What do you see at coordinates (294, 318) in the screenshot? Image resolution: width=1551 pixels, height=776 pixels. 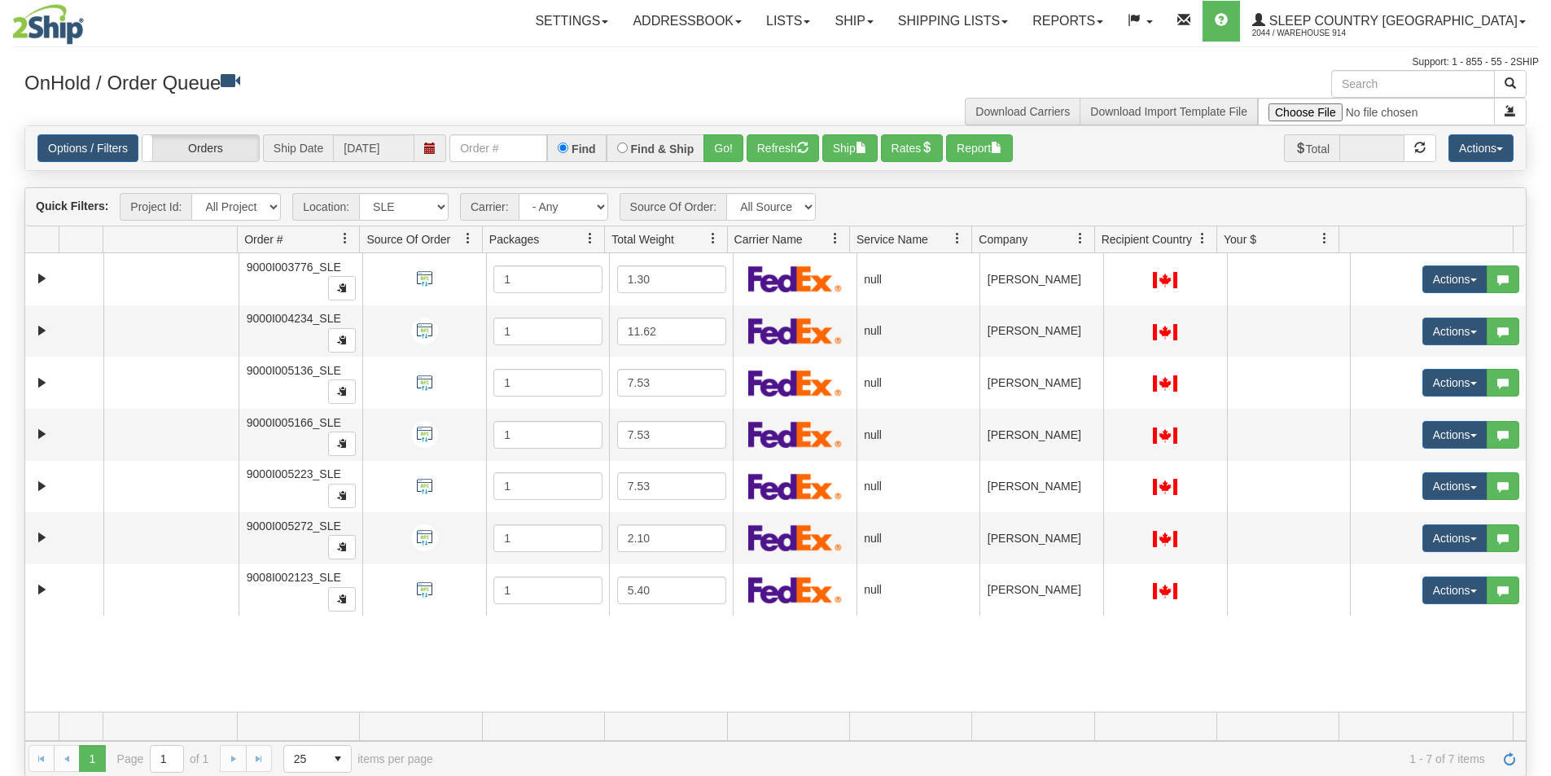 I see `span: 9000I004234_SLE` at bounding box center [294, 318].